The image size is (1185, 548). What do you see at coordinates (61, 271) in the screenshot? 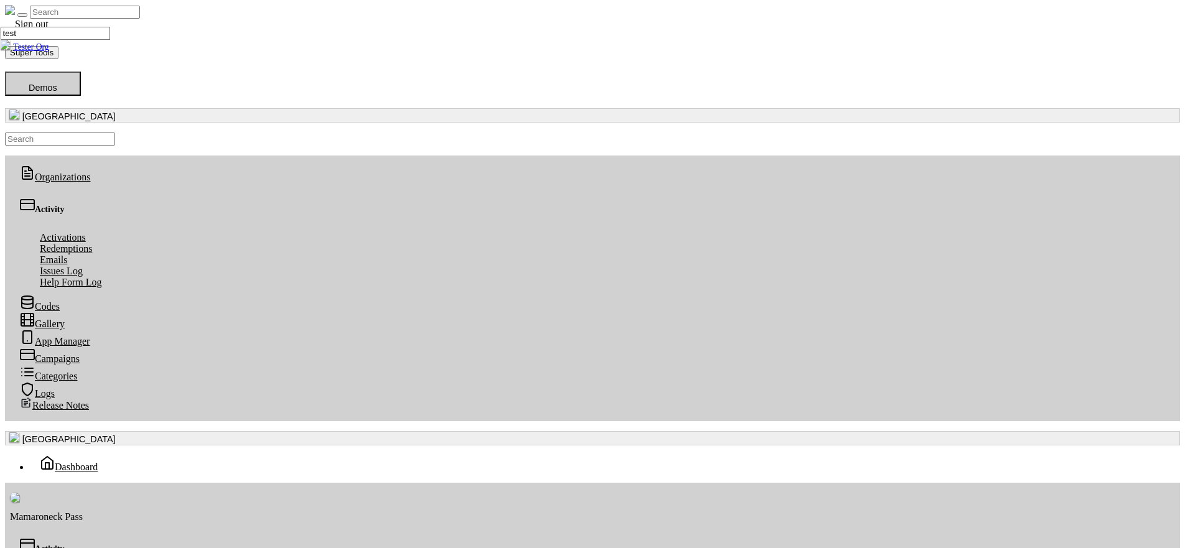
I see `a: Issues Log` at bounding box center [61, 271].